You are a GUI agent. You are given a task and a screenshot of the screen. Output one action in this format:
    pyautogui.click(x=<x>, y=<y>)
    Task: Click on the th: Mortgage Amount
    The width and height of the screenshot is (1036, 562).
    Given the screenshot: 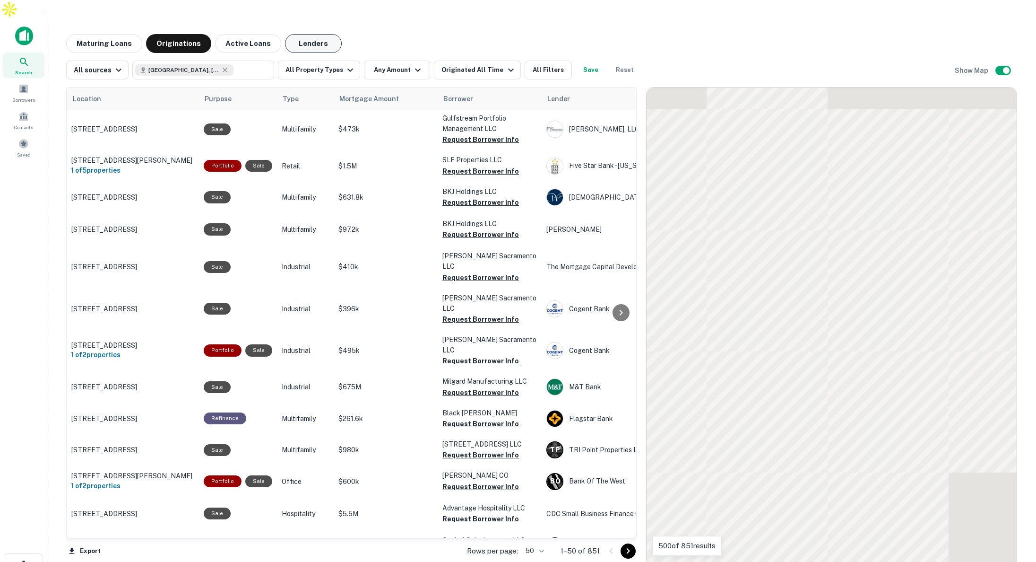 What is the action you would take?
    pyautogui.click(x=386, y=99)
    